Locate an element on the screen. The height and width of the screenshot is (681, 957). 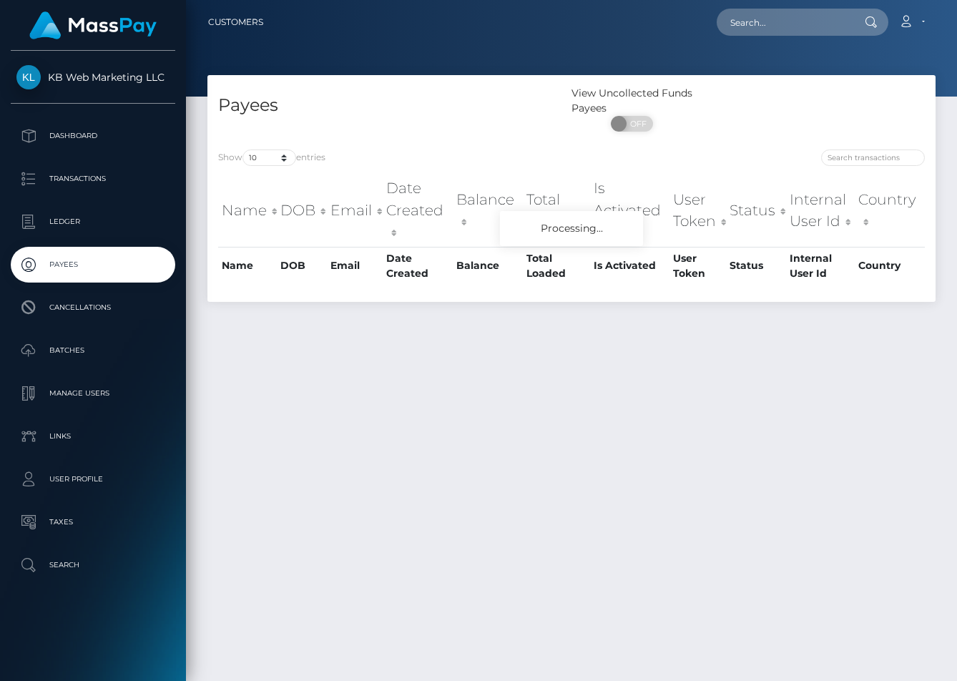
input: Search transactions is located at coordinates (872, 157).